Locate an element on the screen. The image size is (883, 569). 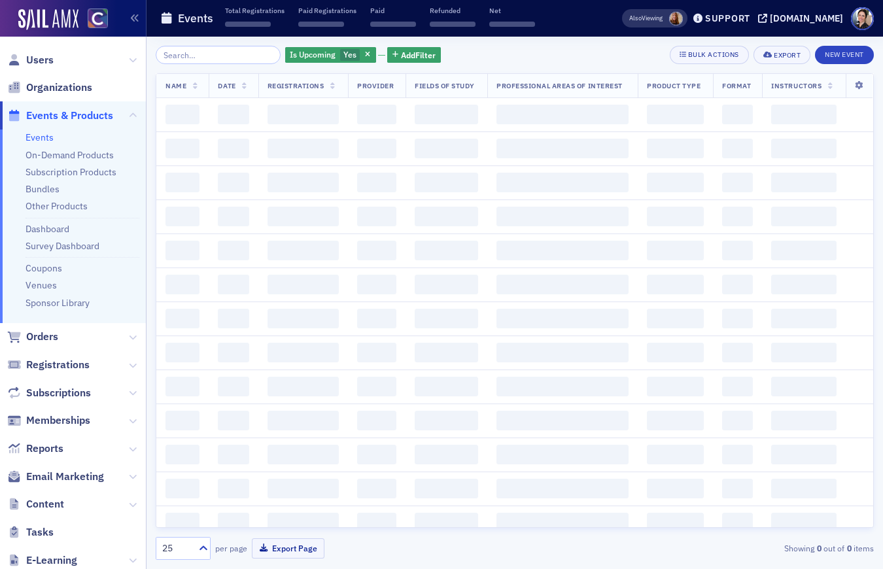
div: Also is located at coordinates (635, 18).